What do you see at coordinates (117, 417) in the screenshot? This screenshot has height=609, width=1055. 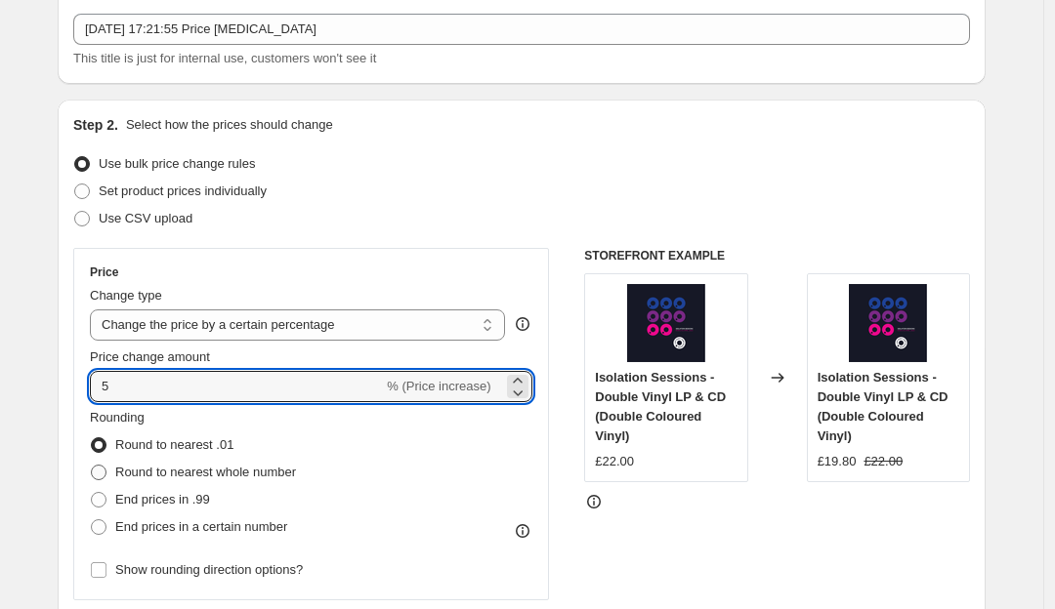 I see `span: Rounding` at bounding box center [117, 417].